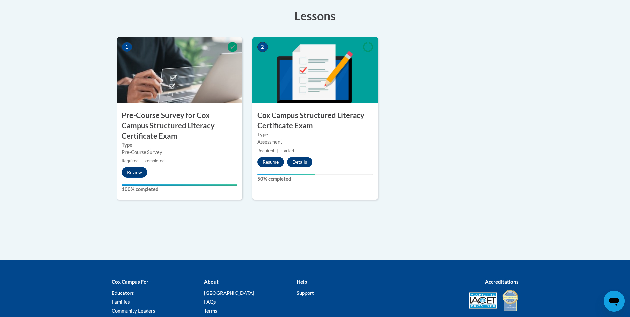 The image size is (630, 317). What do you see at coordinates (134, 311) in the screenshot?
I see `a: Community Leaders` at bounding box center [134, 311].